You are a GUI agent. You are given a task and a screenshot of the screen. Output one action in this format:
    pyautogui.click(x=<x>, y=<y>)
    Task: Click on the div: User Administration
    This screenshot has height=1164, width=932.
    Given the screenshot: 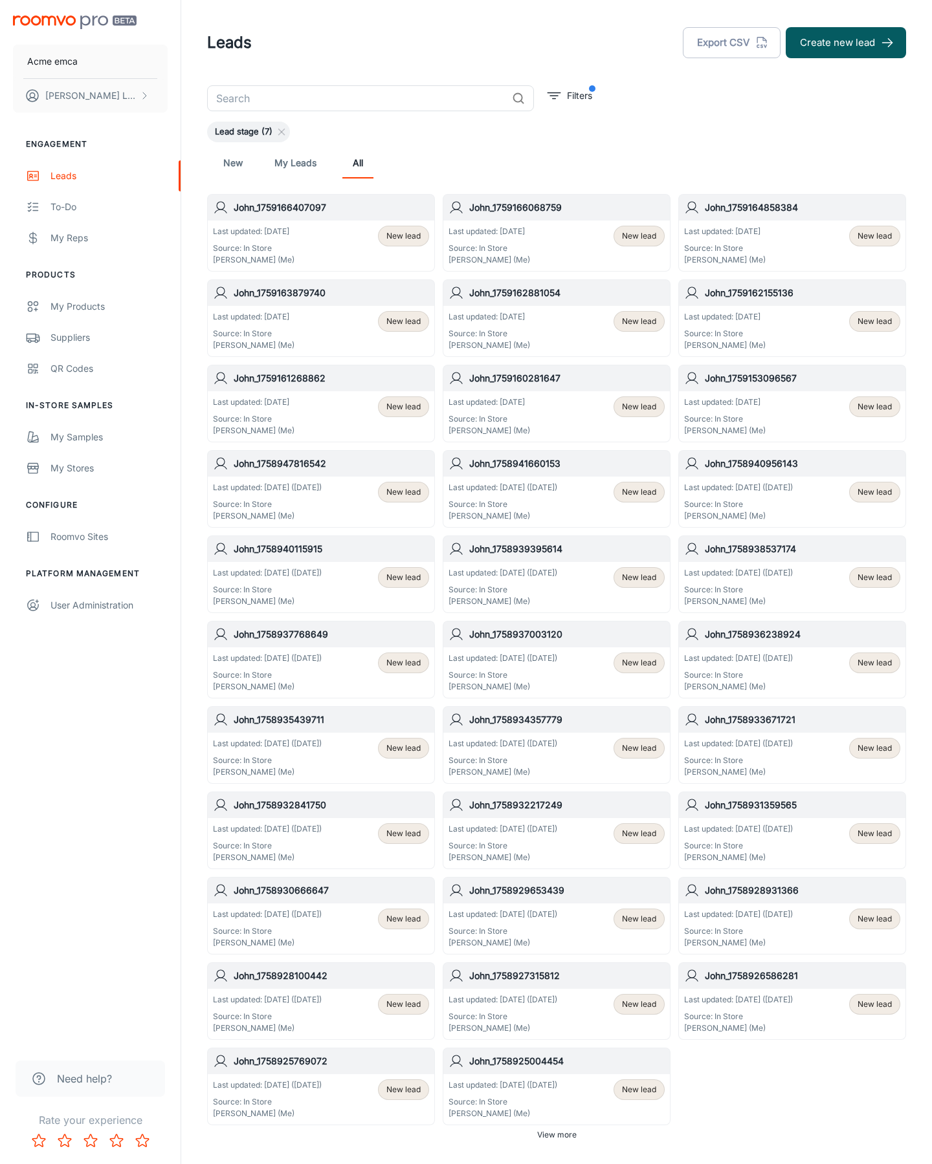 What is the action you would take?
    pyautogui.click(x=109, y=606)
    